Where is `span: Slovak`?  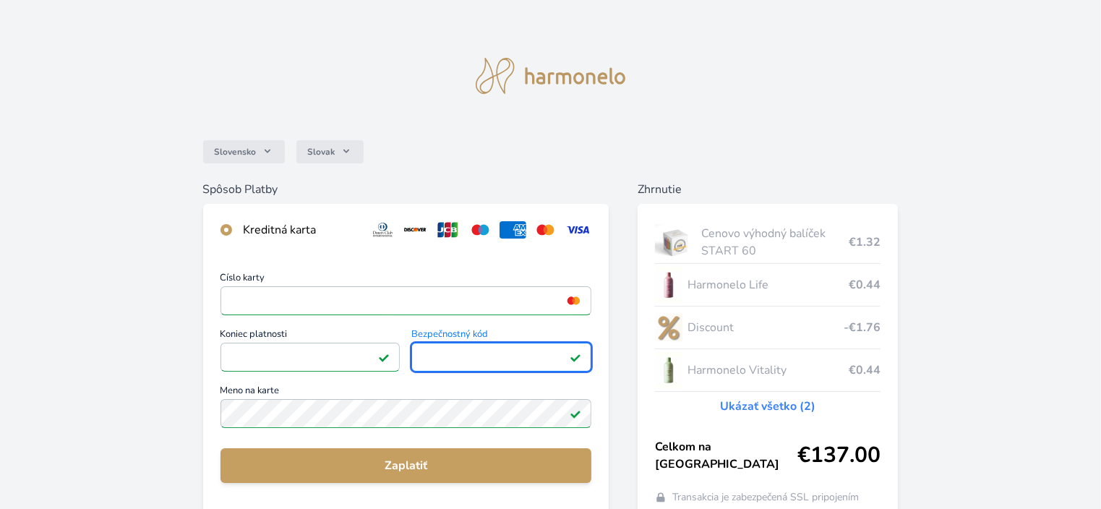 span: Slovak is located at coordinates (322, 152).